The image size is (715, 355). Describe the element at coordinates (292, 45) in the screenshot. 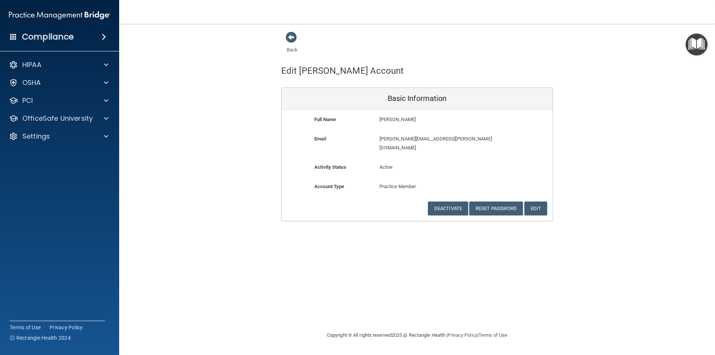

I see `a: Back` at that location.